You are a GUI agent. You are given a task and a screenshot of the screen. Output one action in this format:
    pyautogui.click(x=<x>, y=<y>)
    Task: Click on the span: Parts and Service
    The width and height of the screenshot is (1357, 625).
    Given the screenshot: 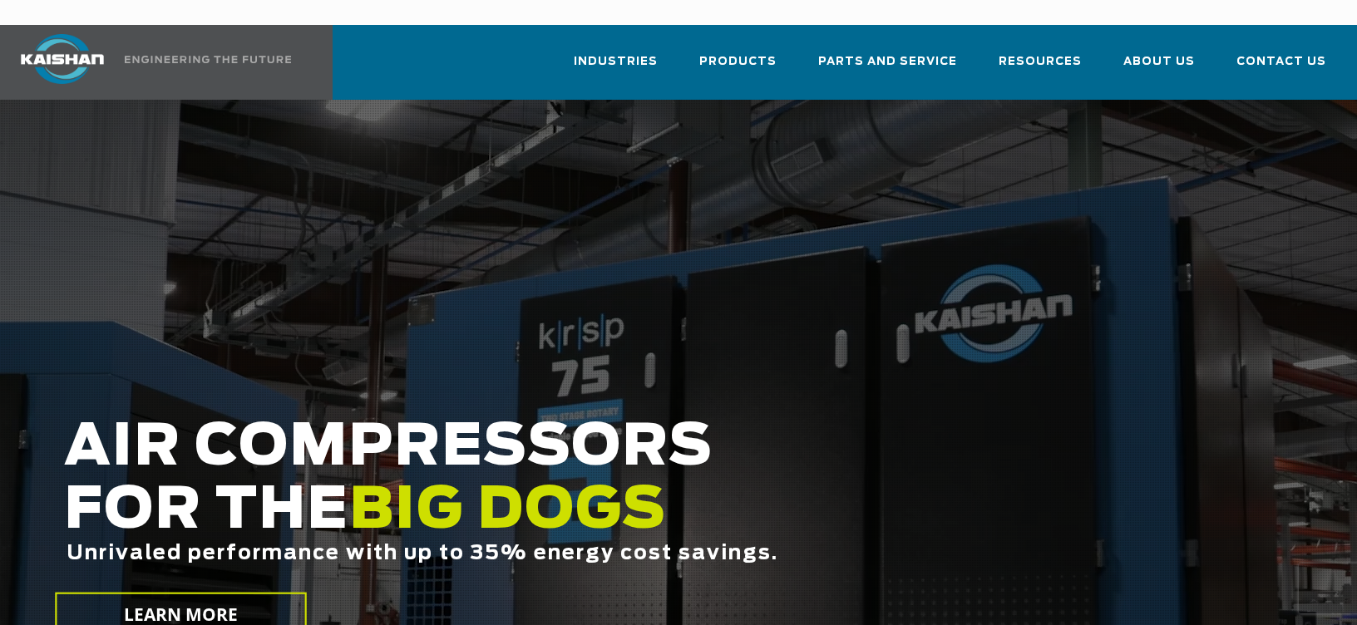 What is the action you would take?
    pyautogui.click(x=887, y=62)
    